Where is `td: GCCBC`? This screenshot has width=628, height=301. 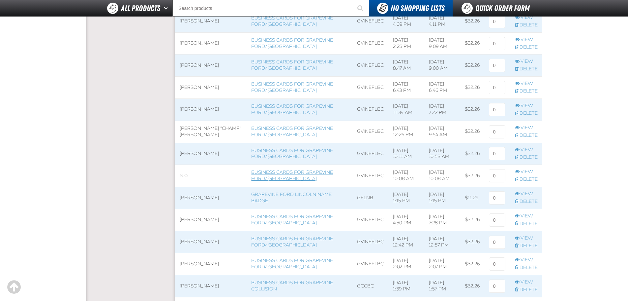
td: GCCBC is located at coordinates (370, 286).